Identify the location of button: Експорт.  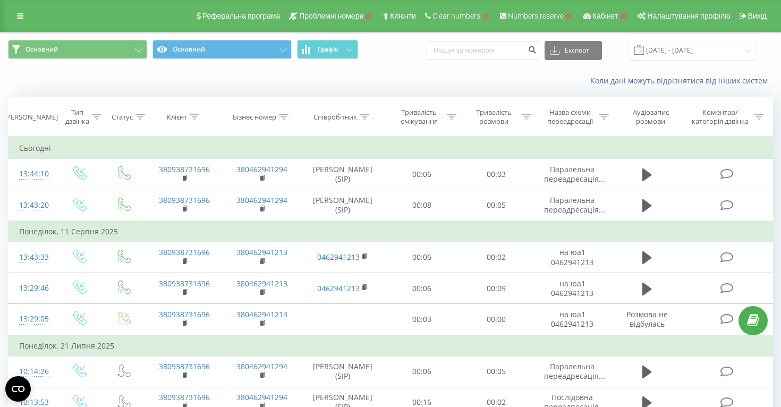
(573, 50).